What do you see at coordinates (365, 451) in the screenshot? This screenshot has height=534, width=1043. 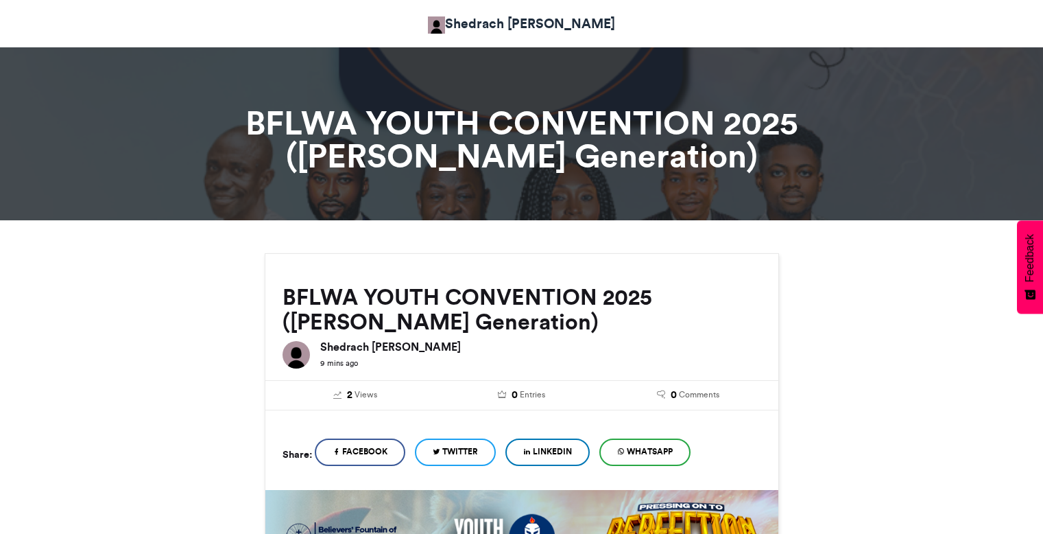 I see `span: Facebook` at bounding box center [365, 451].